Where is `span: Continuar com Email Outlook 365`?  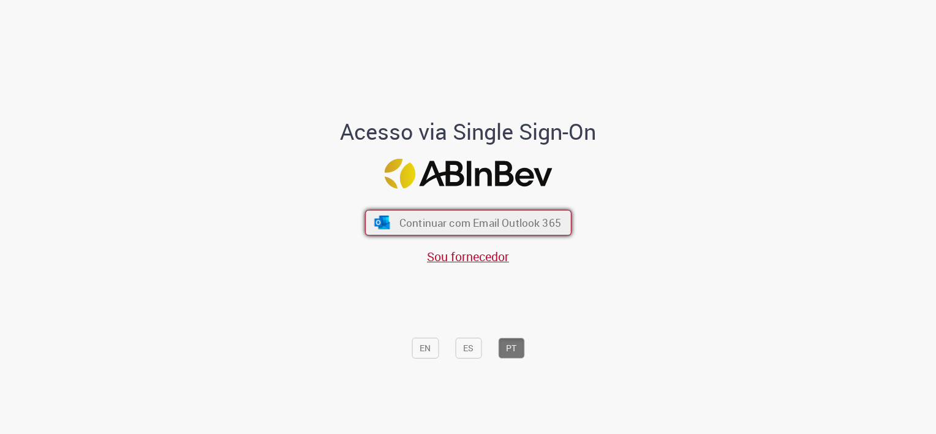 span: Continuar com Email Outlook 365 is located at coordinates (480, 222).